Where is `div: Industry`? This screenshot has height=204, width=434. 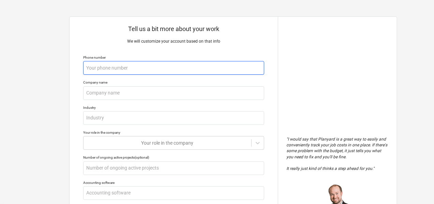 div: Industry is located at coordinates (173, 107).